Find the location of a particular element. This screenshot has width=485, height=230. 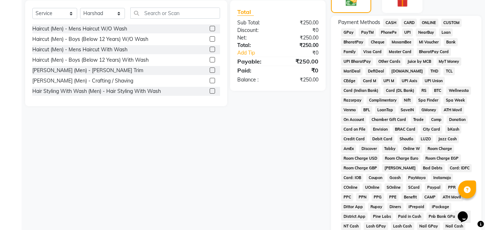

span: MariDeal is located at coordinates (352, 71).